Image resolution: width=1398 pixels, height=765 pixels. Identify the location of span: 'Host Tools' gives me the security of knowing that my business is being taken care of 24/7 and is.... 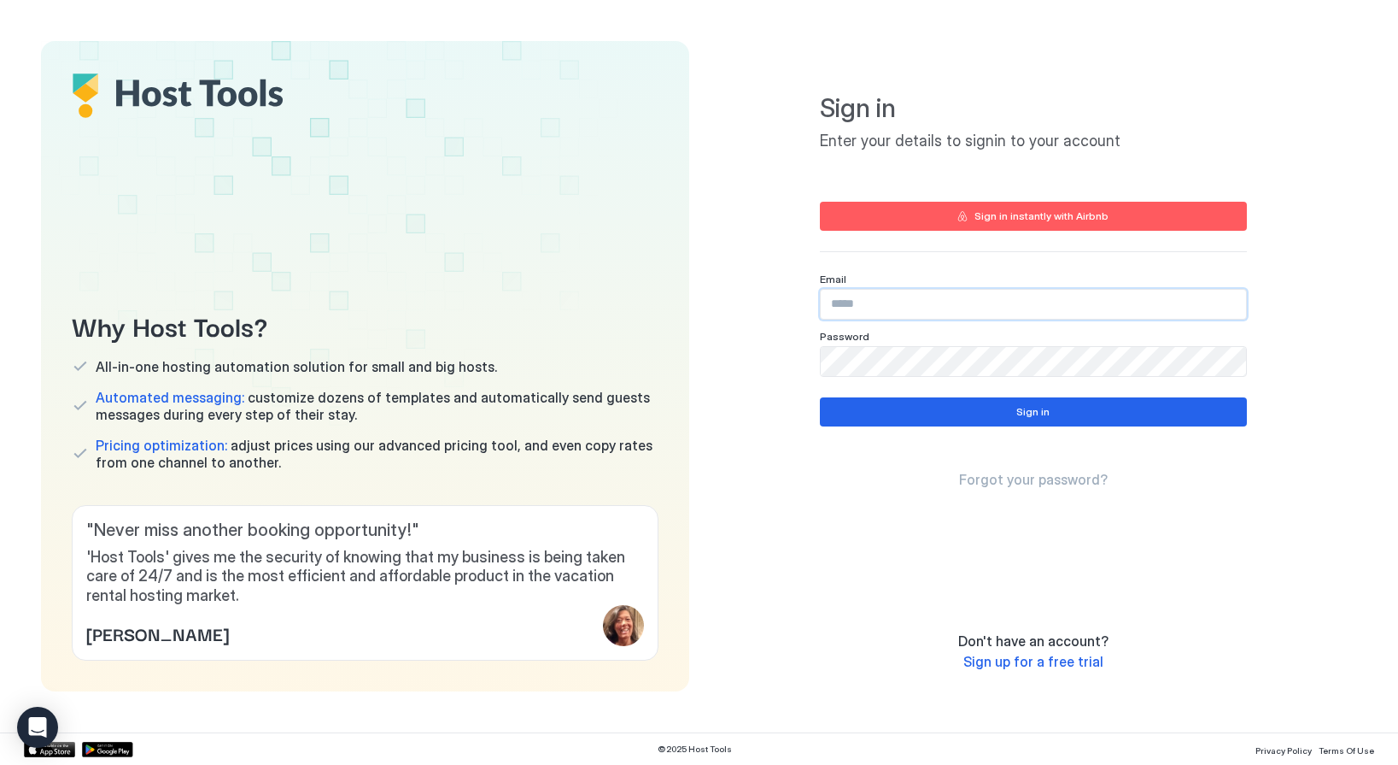
(365, 577).